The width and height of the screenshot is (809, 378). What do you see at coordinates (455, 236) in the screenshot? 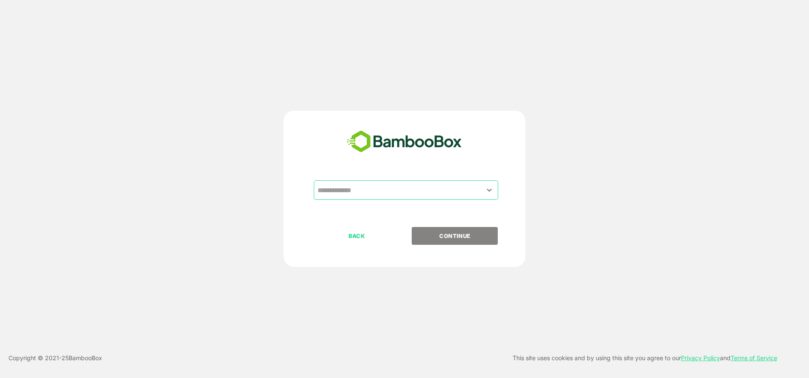
I see `p: CONTINUE` at bounding box center [455, 236].